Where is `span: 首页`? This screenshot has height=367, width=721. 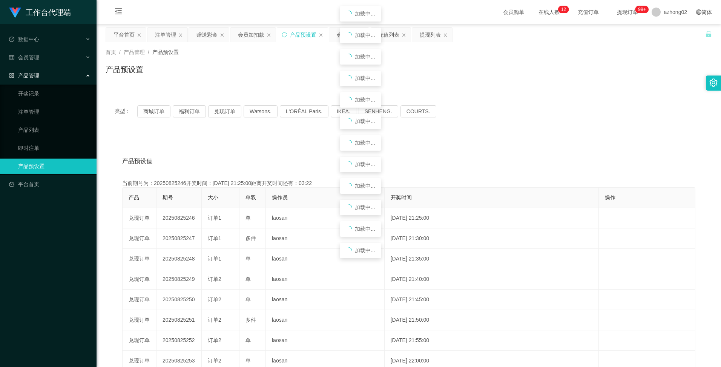
span: 首页 is located at coordinates (111, 52).